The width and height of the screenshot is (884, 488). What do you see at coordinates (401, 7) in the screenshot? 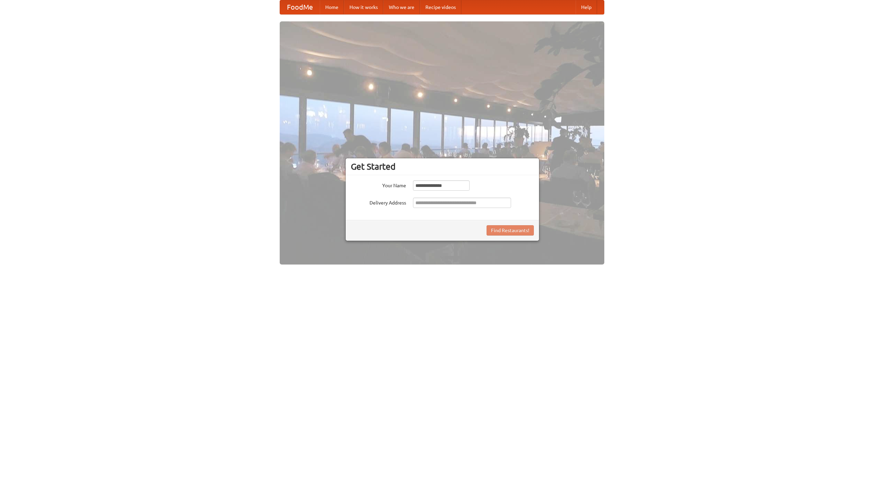
I see `a: Who we are` at bounding box center [401, 7].